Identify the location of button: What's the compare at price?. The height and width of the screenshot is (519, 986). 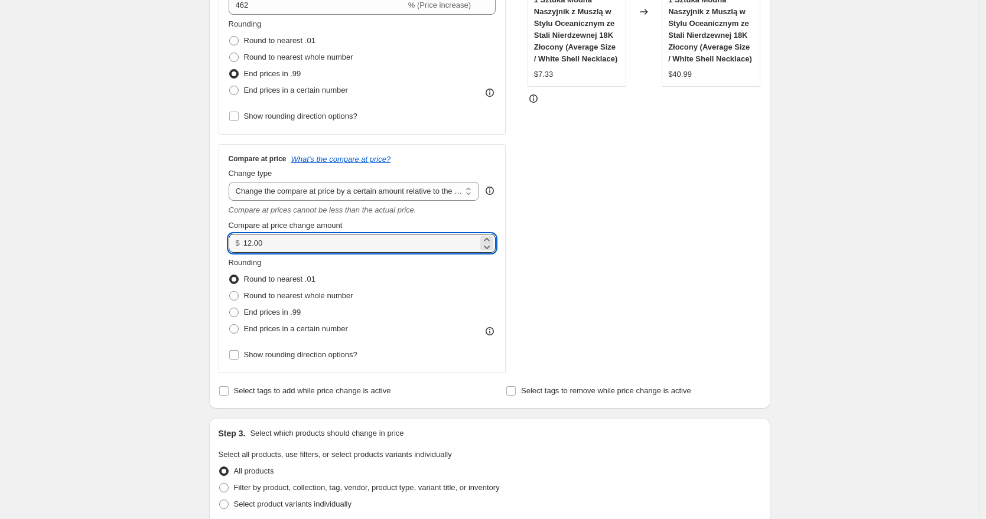
(341, 159).